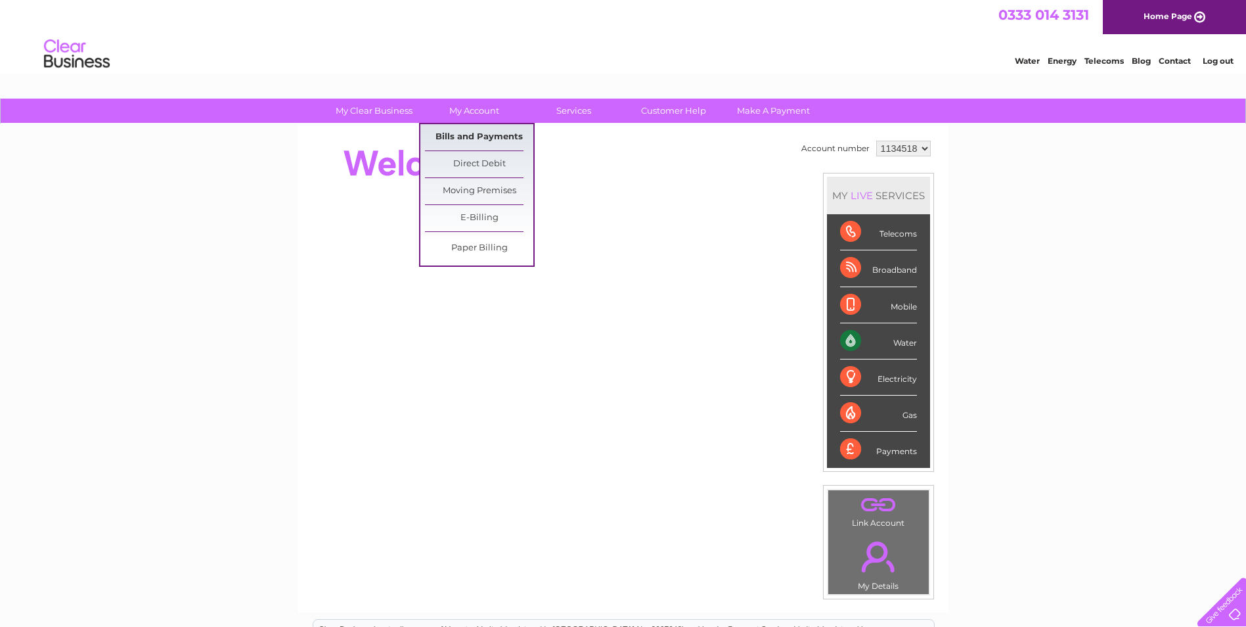 This screenshot has width=1246, height=627. What do you see at coordinates (878, 341) in the screenshot?
I see `div: Water` at bounding box center [878, 341].